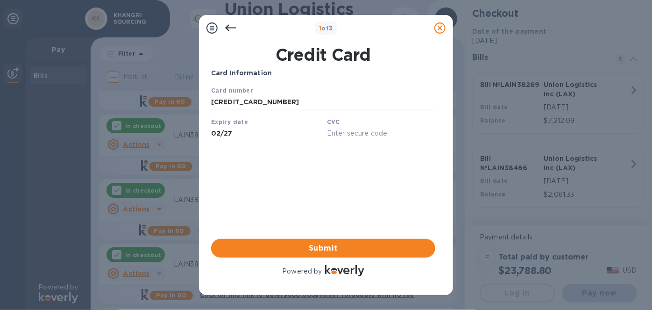  Describe the element at coordinates (170, 48) in the screenshot. I see `input: Enter secure code` at that location.